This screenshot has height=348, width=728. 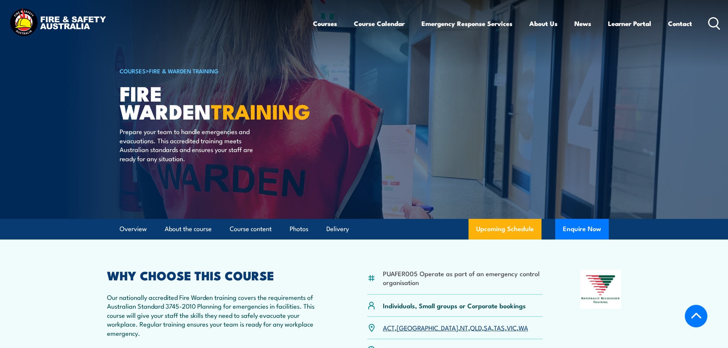 I want to click on a: VIC, so click(x=511, y=327).